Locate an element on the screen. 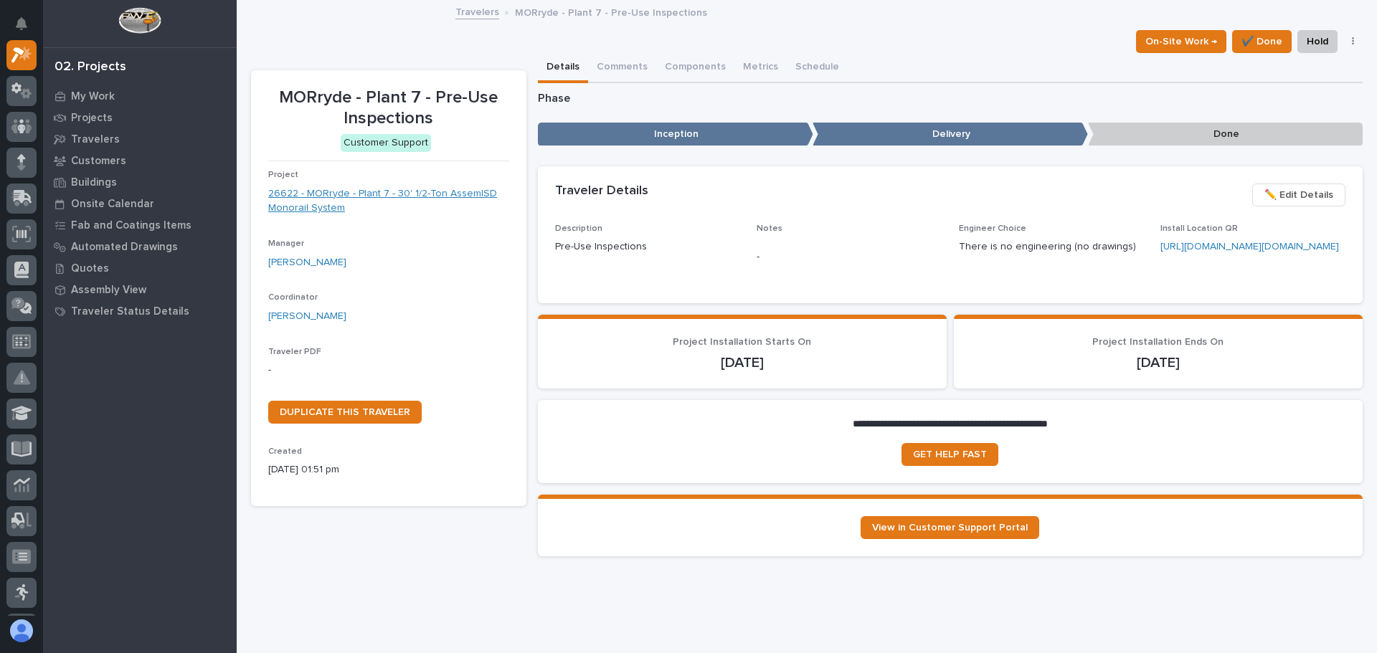  a: My Work is located at coordinates (140, 96).